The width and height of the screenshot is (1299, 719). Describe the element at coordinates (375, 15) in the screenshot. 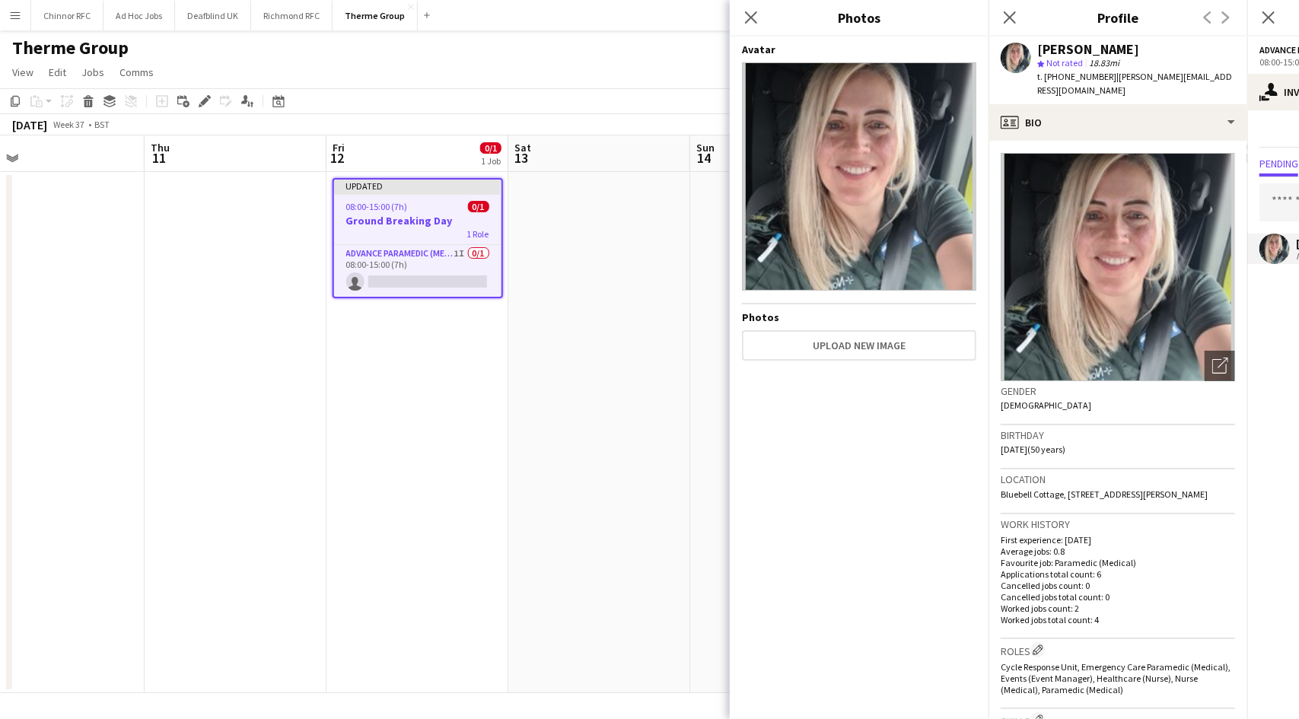

I see `button: Therme Group` at that location.